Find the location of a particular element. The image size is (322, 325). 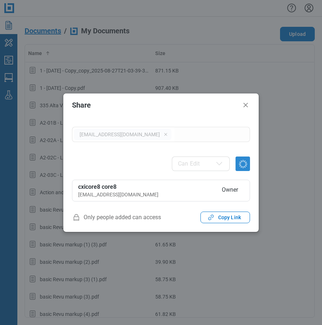

button: File Access is located at coordinates (201, 164).